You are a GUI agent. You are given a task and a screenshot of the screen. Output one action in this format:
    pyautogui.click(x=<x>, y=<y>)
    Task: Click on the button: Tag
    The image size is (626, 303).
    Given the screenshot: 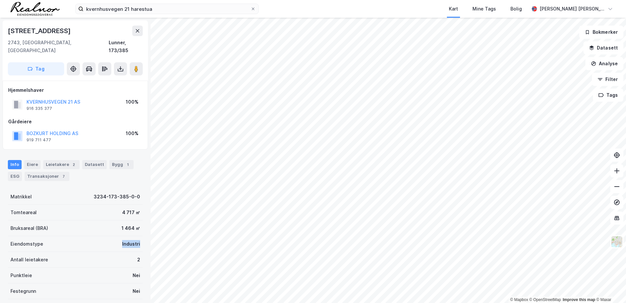 What is the action you would take?
    pyautogui.click(x=36, y=69)
    